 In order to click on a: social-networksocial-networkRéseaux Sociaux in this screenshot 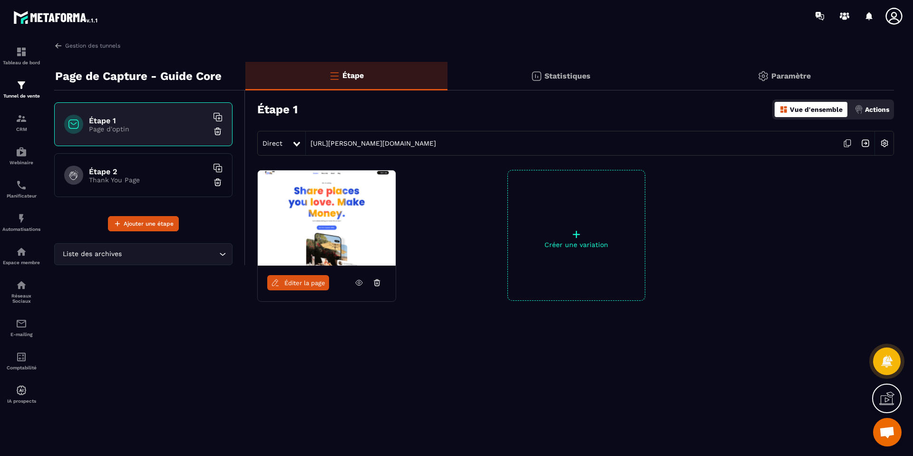, I will do `click(21, 291)`.